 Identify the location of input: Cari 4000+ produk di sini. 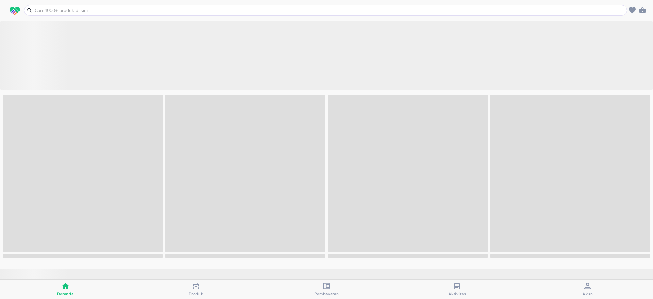
(330, 10).